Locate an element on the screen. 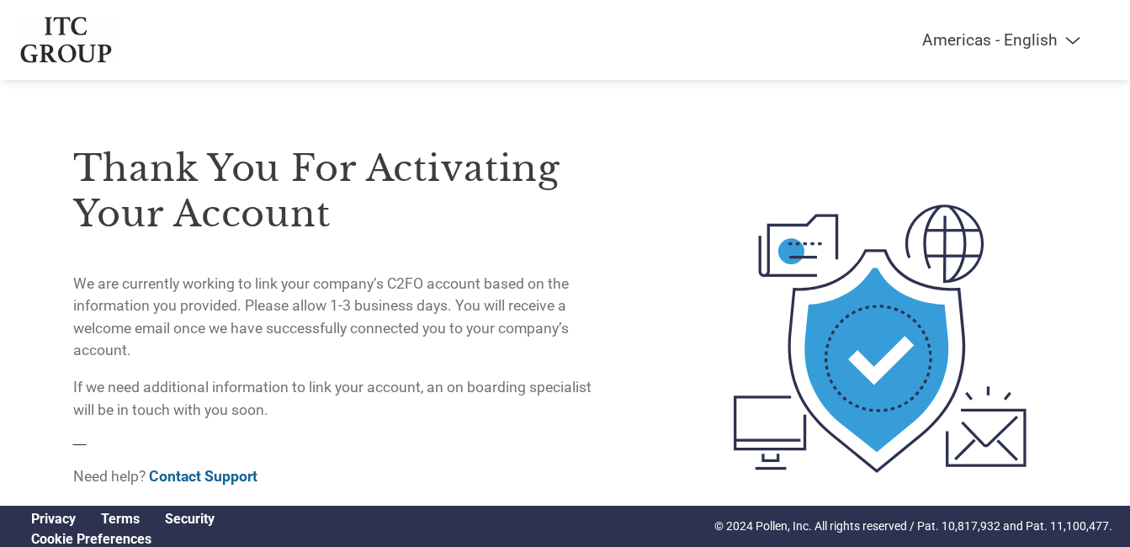 This screenshot has height=547, width=1130. p: Need help? is located at coordinates (339, 476).